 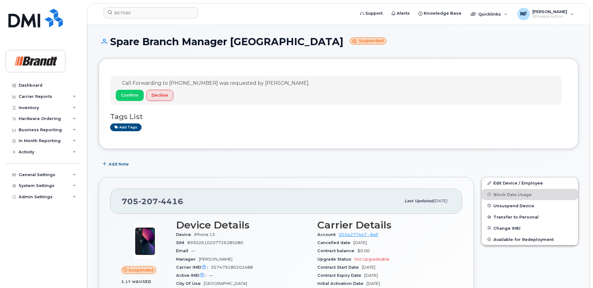 What do you see at coordinates (141, 270) in the screenshot?
I see `span: Suspended` at bounding box center [141, 270].